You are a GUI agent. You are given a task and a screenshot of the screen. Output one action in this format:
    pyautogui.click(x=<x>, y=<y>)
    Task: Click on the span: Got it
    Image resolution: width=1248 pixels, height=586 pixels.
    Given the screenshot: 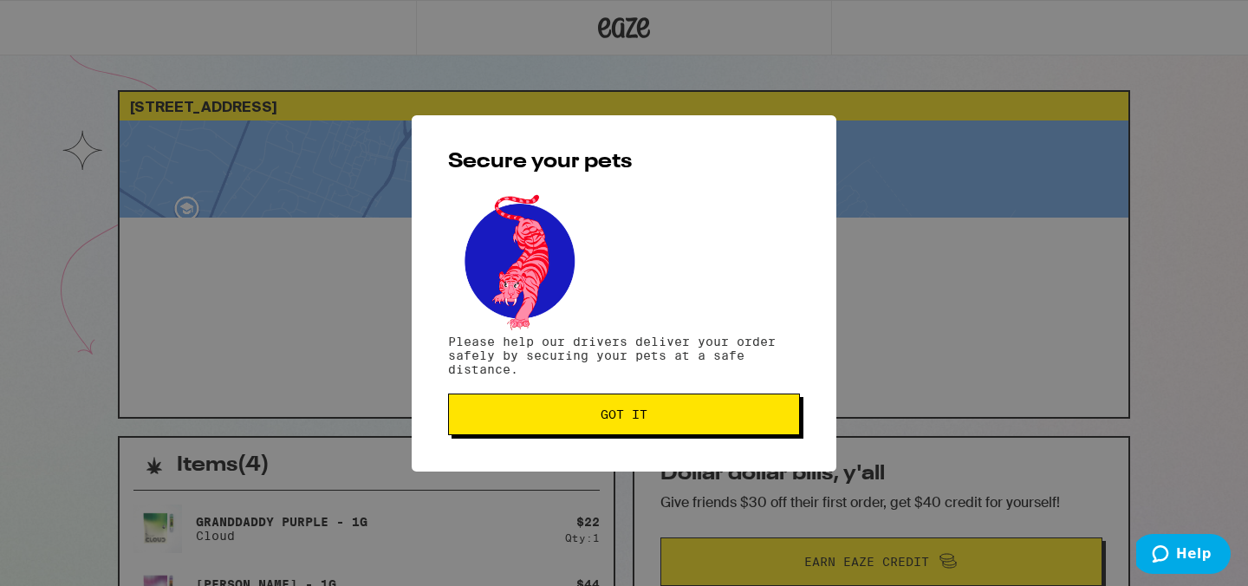 What is the action you would take?
    pyautogui.click(x=624, y=414)
    